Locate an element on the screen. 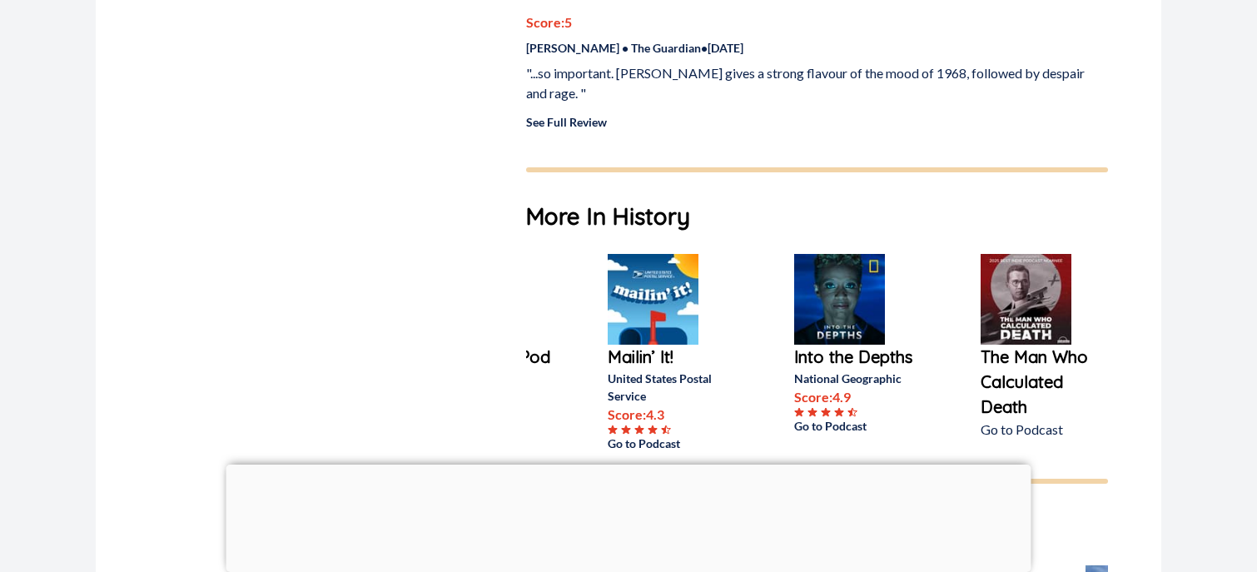  a: Into the Depths is located at coordinates (861, 357).